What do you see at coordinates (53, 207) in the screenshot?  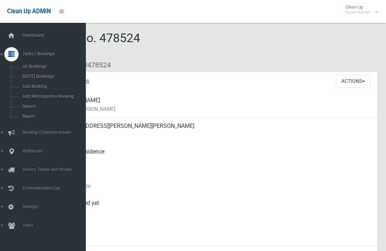 I see `span: Settings` at bounding box center [53, 207].